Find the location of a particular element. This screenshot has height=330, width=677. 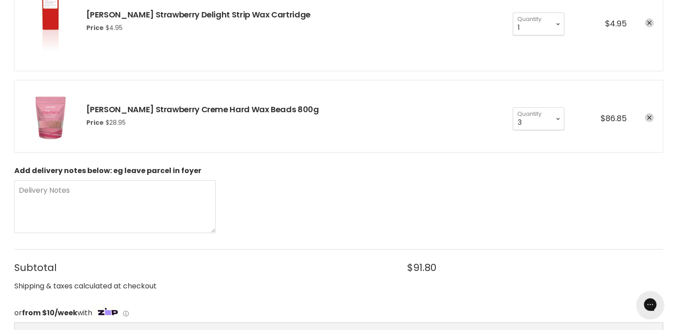

span: $91.80 is located at coordinates (421, 267).